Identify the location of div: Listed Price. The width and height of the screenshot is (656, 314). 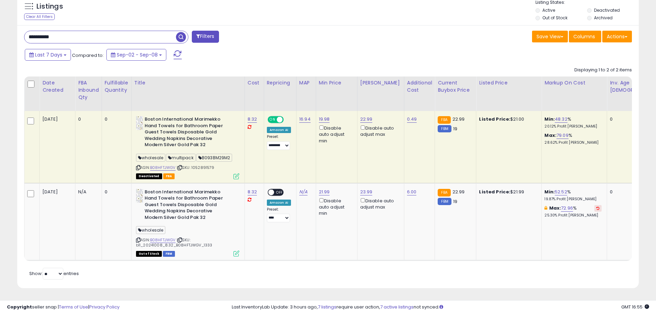
(509, 83).